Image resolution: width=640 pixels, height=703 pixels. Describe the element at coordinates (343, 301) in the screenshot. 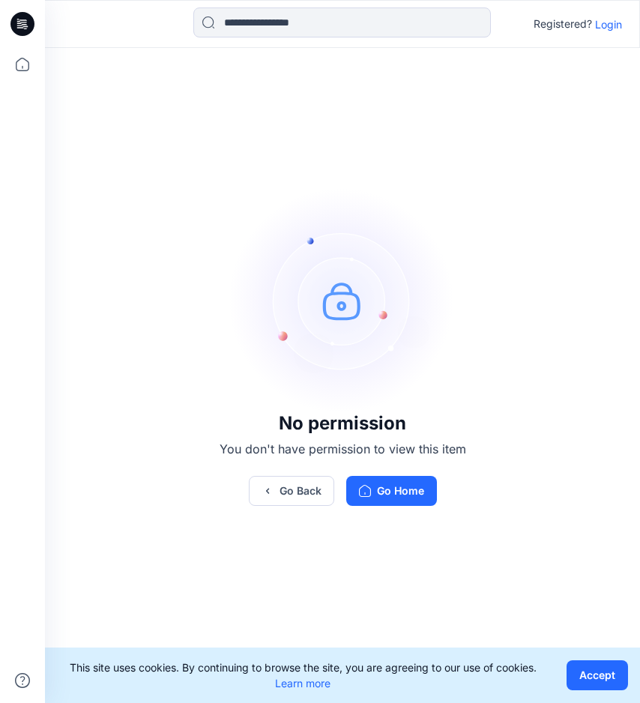

I see `img: no-perm.svg` at that location.